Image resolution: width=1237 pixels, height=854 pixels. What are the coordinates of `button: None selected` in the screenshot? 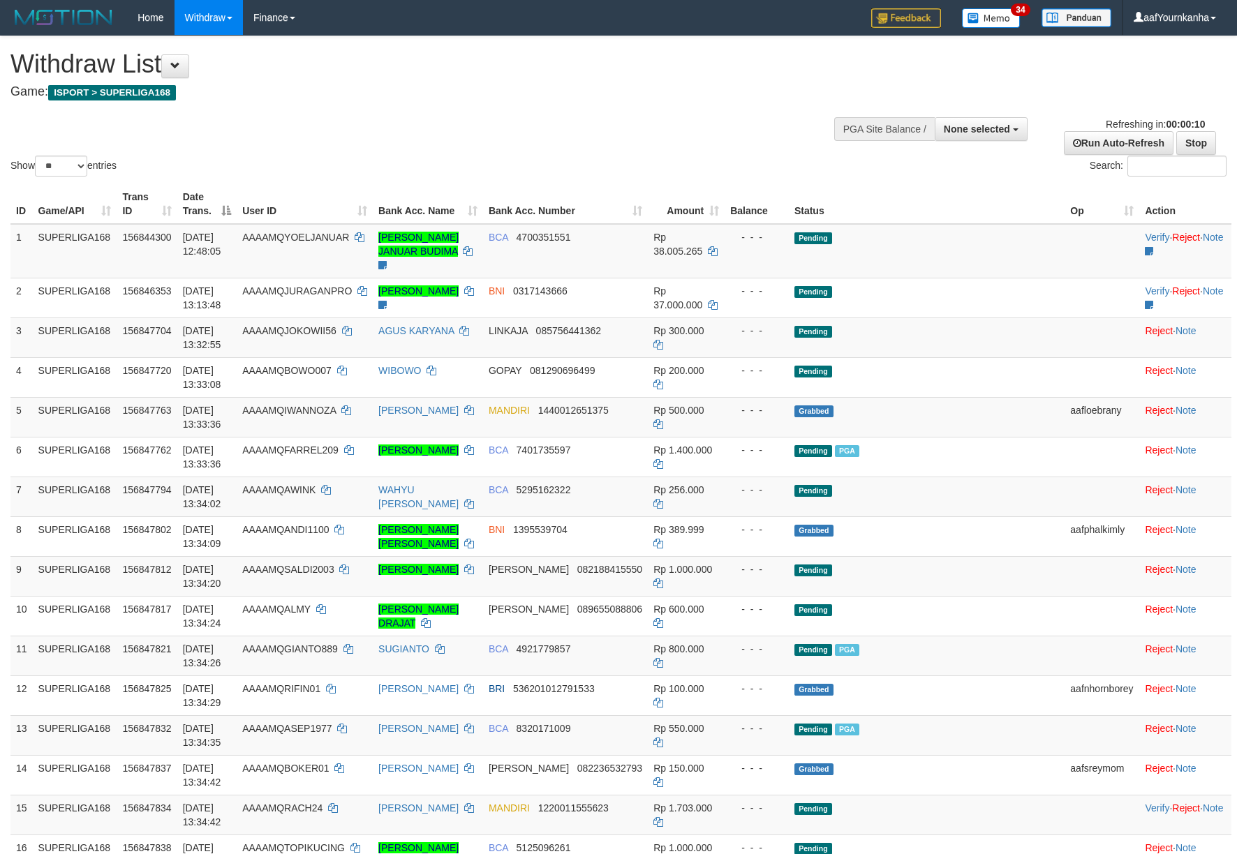 It's located at (981, 129).